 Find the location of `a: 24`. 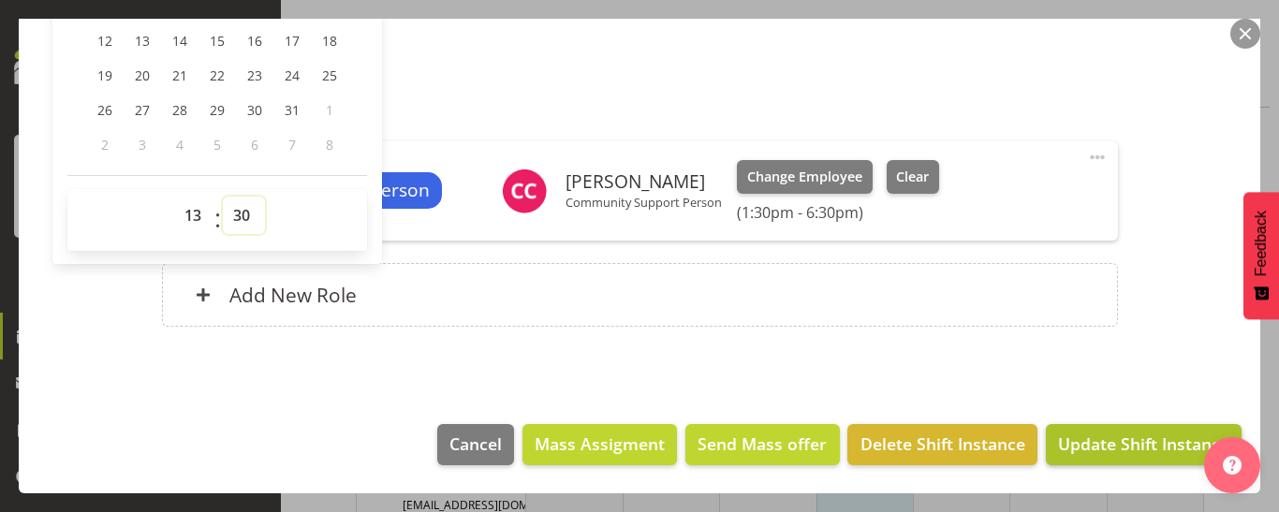

a: 24 is located at coordinates (292, 75).